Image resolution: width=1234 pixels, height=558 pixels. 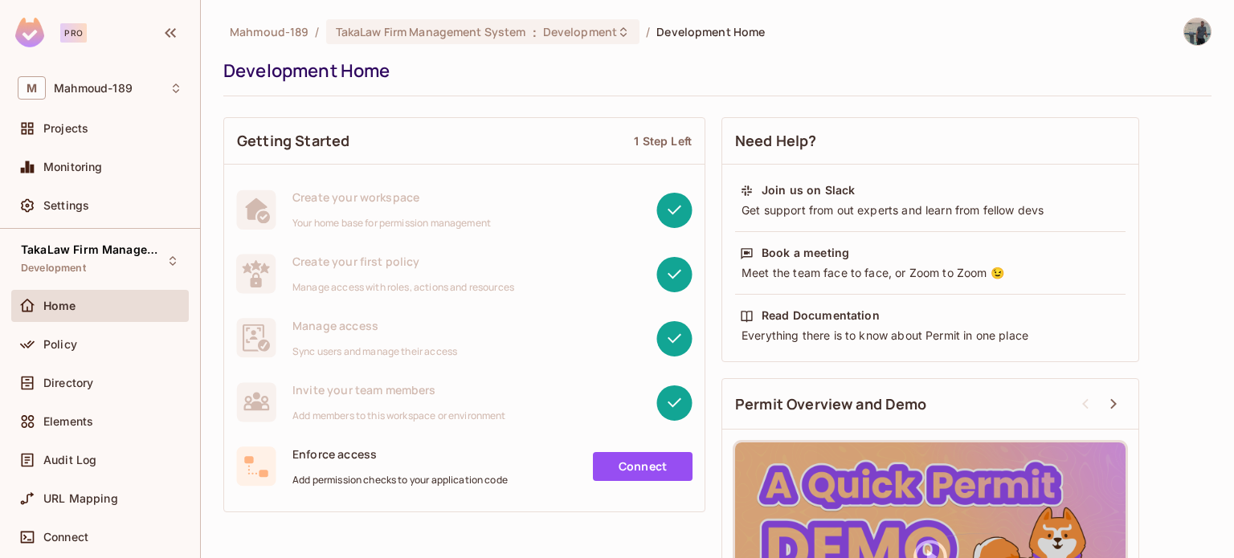 I want to click on span: Projects, so click(x=66, y=129).